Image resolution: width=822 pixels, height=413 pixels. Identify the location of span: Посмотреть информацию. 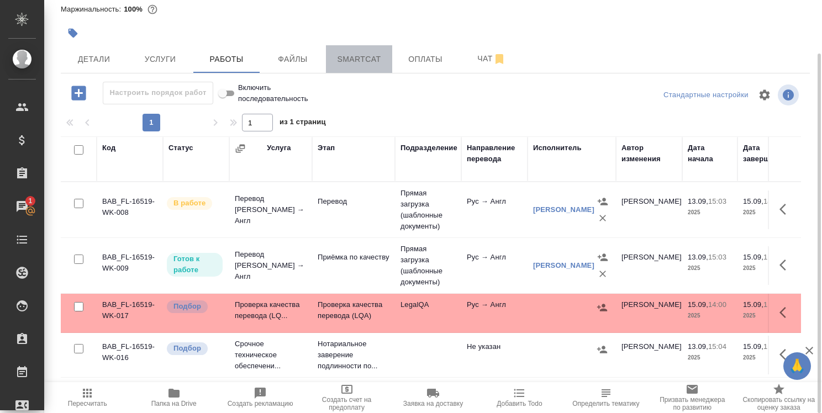
(790, 95).